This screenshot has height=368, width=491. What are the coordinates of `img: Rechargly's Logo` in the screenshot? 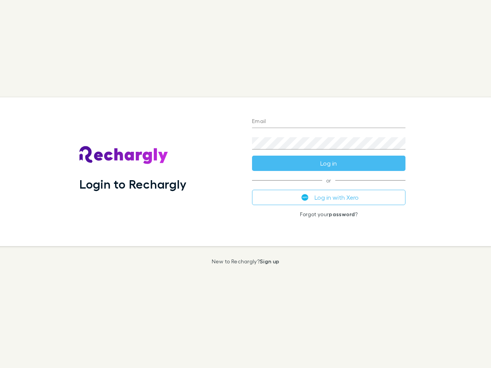 It's located at (124, 155).